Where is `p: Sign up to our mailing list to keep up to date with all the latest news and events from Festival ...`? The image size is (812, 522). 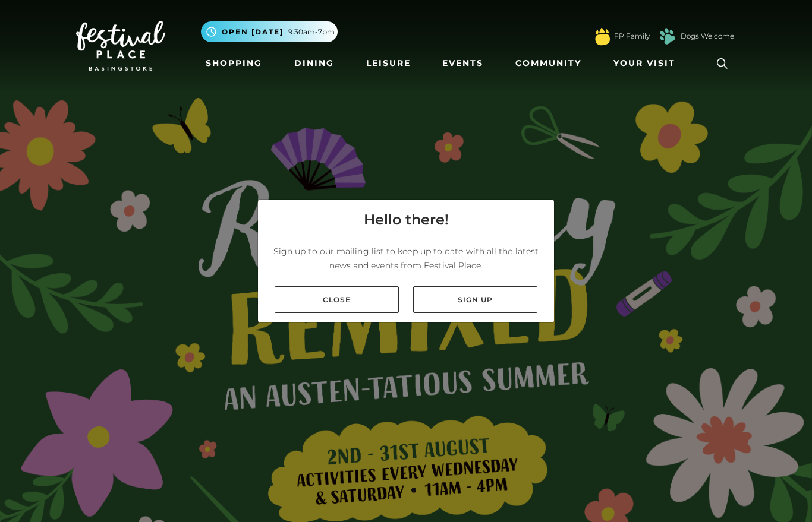
p: Sign up to our mailing list to keep up to date with all the latest news and events from Festival ... is located at coordinates (406, 259).